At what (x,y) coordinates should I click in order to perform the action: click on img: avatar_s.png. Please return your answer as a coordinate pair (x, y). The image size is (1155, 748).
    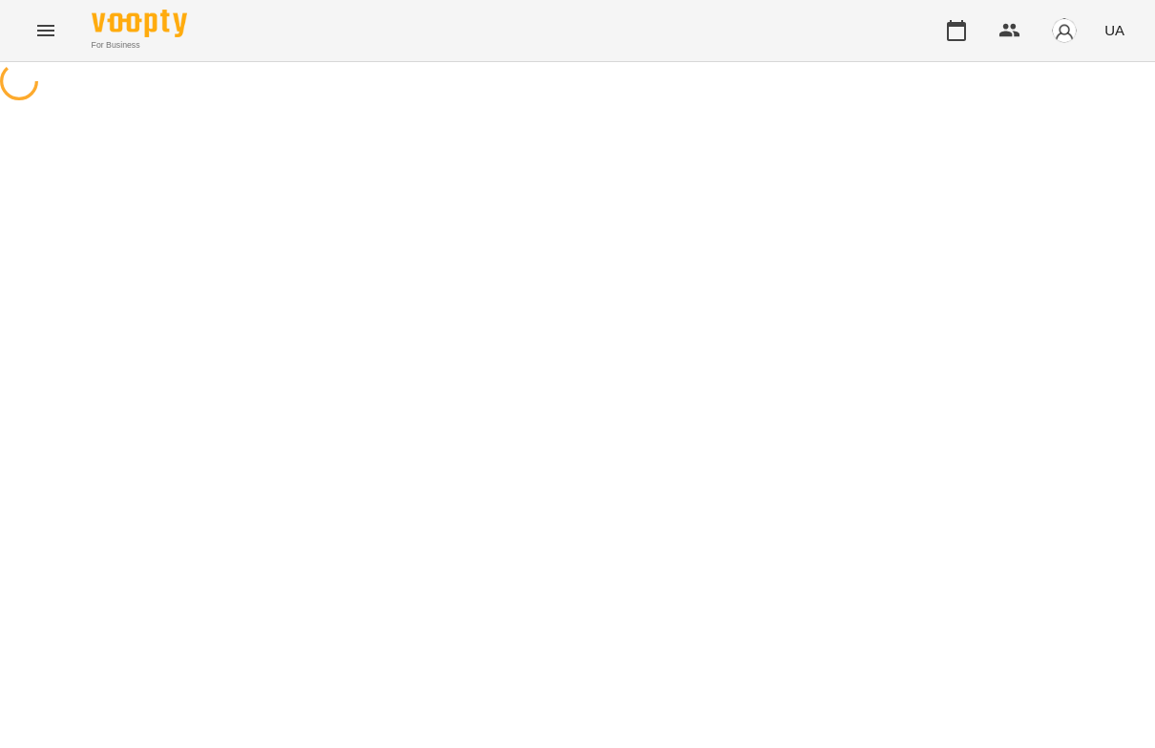
    Looking at the image, I should click on (1064, 31).